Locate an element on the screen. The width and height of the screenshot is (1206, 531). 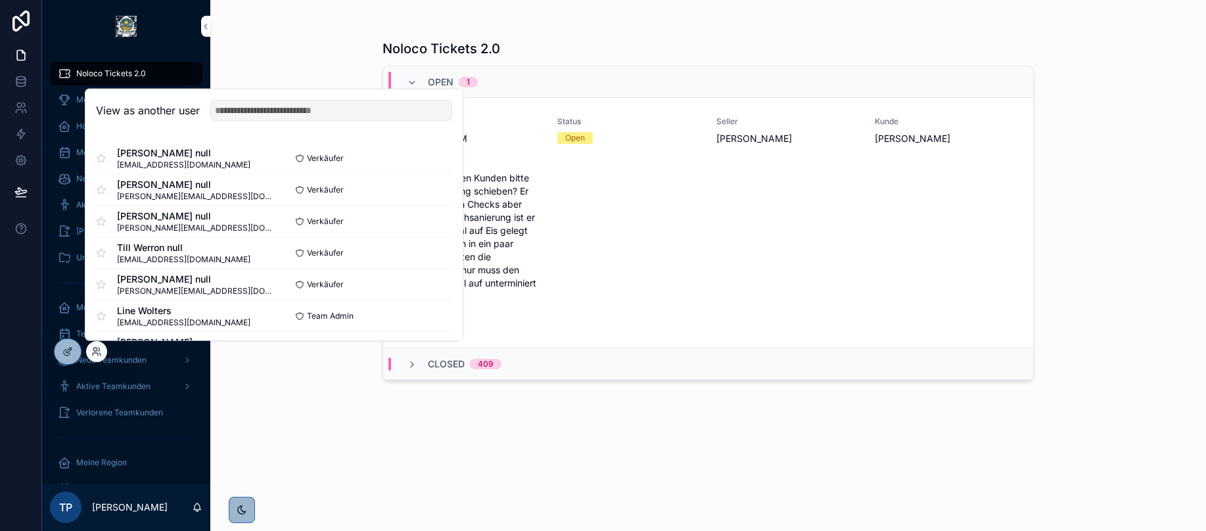
span: Mein Kalender is located at coordinates (103, 152).